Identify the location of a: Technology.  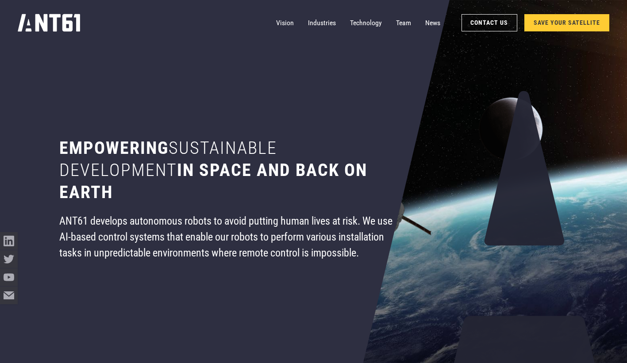
(366, 23).